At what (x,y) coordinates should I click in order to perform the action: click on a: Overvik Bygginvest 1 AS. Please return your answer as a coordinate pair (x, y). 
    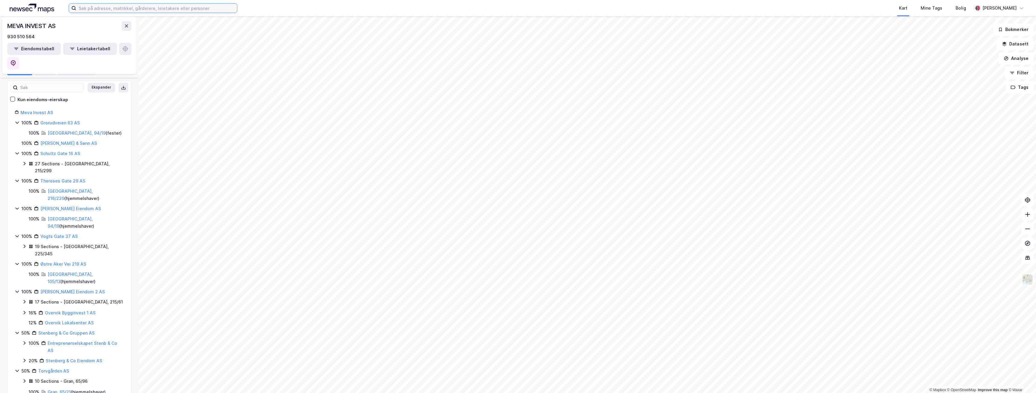
    Looking at the image, I should click on (70, 313).